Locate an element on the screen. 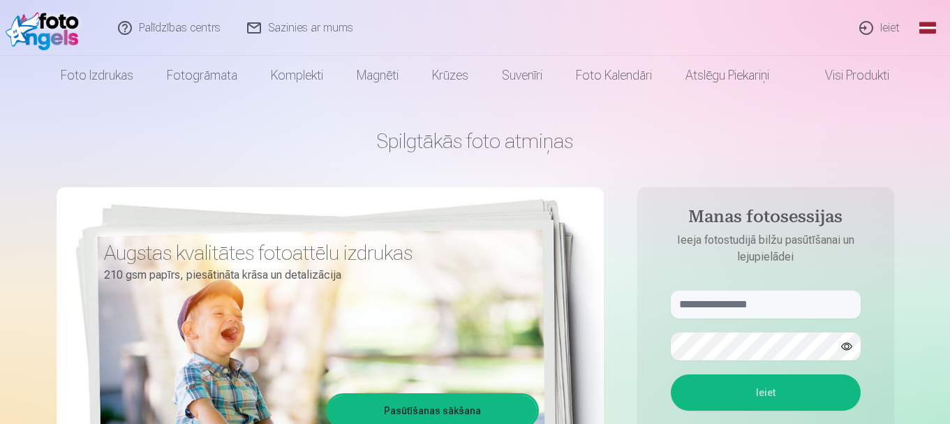 Image resolution: width=950 pixels, height=424 pixels. img: /fa1 is located at coordinates (45, 28).